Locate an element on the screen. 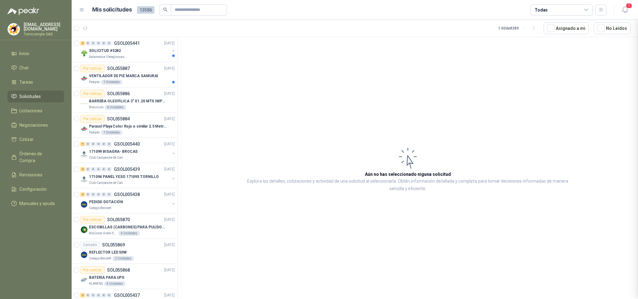  p: Tornicomple SAS is located at coordinates (44, 34).